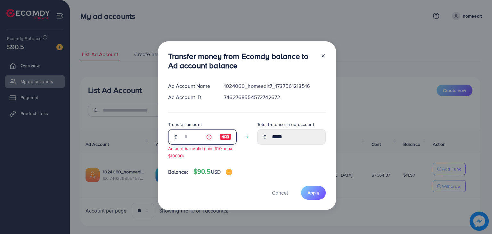  What do you see at coordinates (313, 192) in the screenshot?
I see `span: Apply` at bounding box center [313, 192].